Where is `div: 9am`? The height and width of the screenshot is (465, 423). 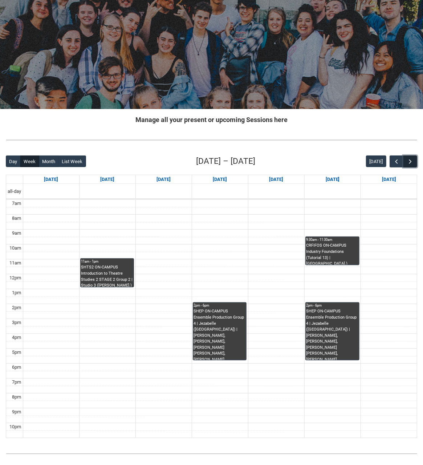
div: 9am is located at coordinates (17, 233).